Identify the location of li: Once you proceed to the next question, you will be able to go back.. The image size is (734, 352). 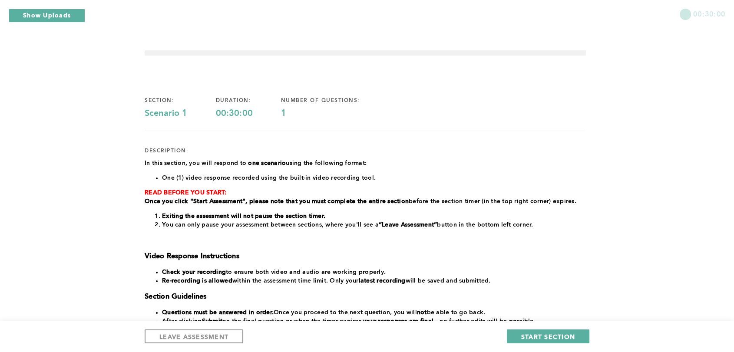
(374, 313).